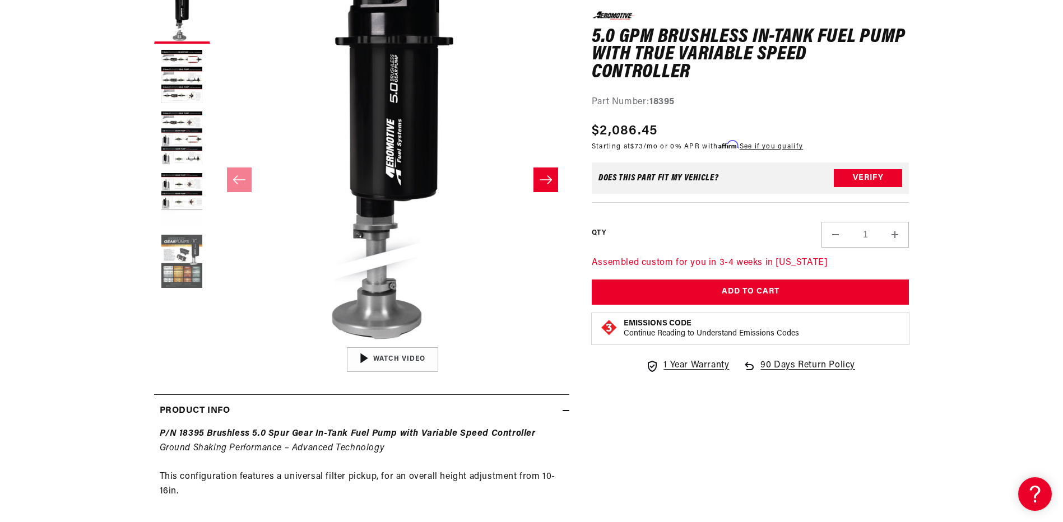 This screenshot has height=522, width=1063. Describe the element at coordinates (637, 146) in the screenshot. I see `span: $73` at that location.